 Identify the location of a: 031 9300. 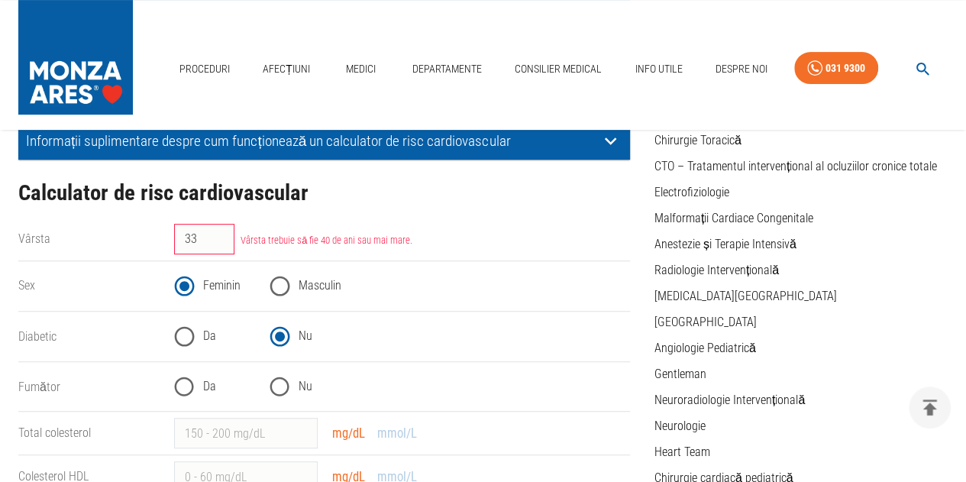
(836, 68).